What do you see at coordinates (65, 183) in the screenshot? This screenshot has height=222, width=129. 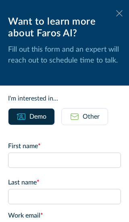 I see `label: Last name` at bounding box center [65, 183].